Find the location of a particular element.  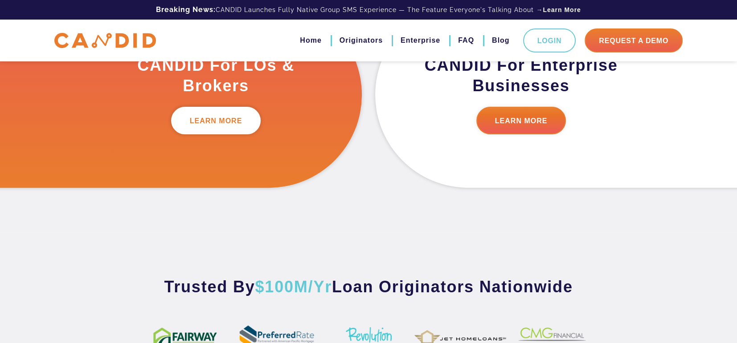

a: Request A Demo is located at coordinates (633, 41).